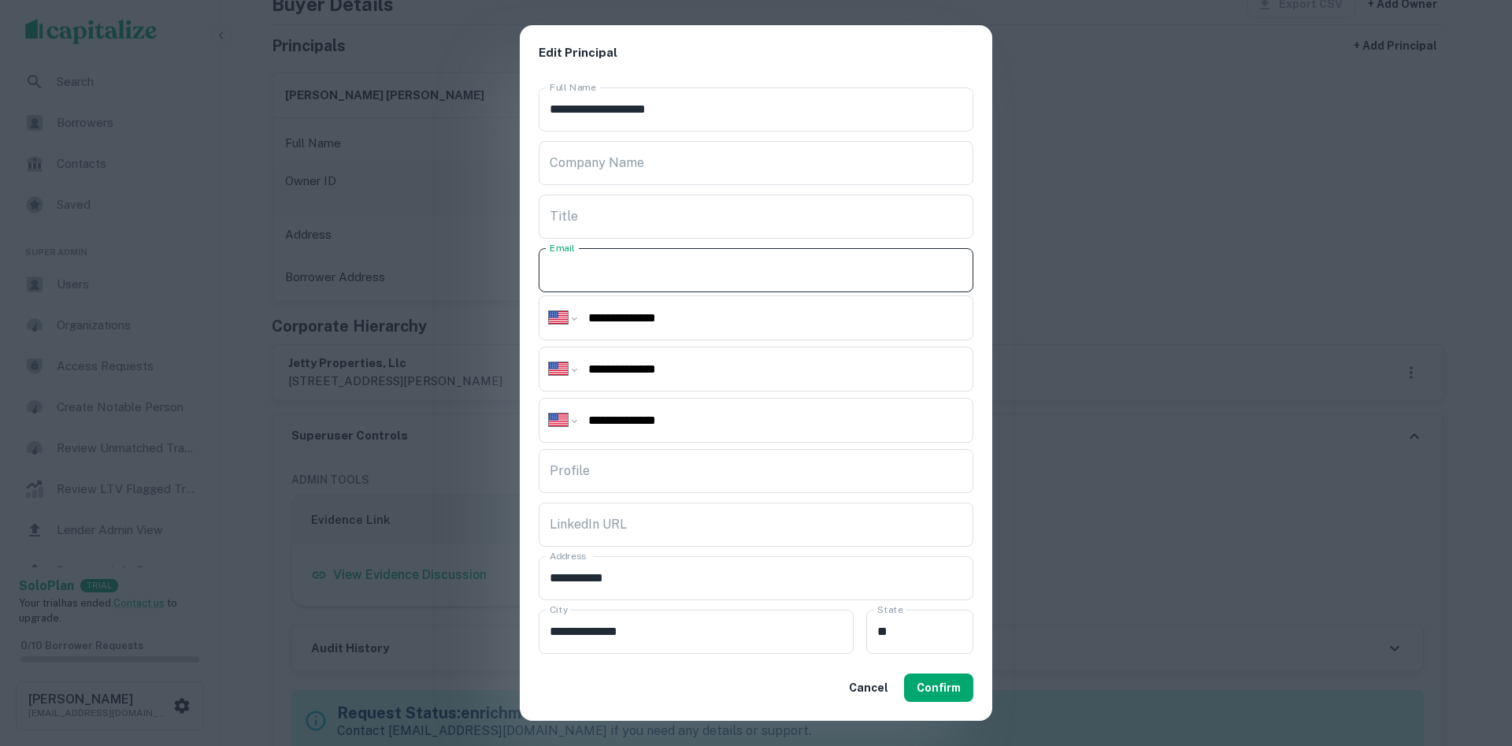 The image size is (1512, 746). What do you see at coordinates (562, 247) in the screenshot?
I see `label: Email` at bounding box center [562, 247].